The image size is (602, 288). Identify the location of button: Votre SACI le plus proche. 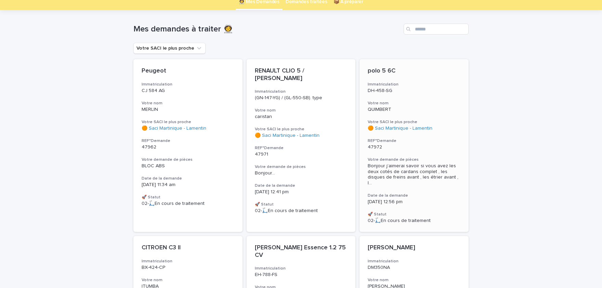
(169, 48).